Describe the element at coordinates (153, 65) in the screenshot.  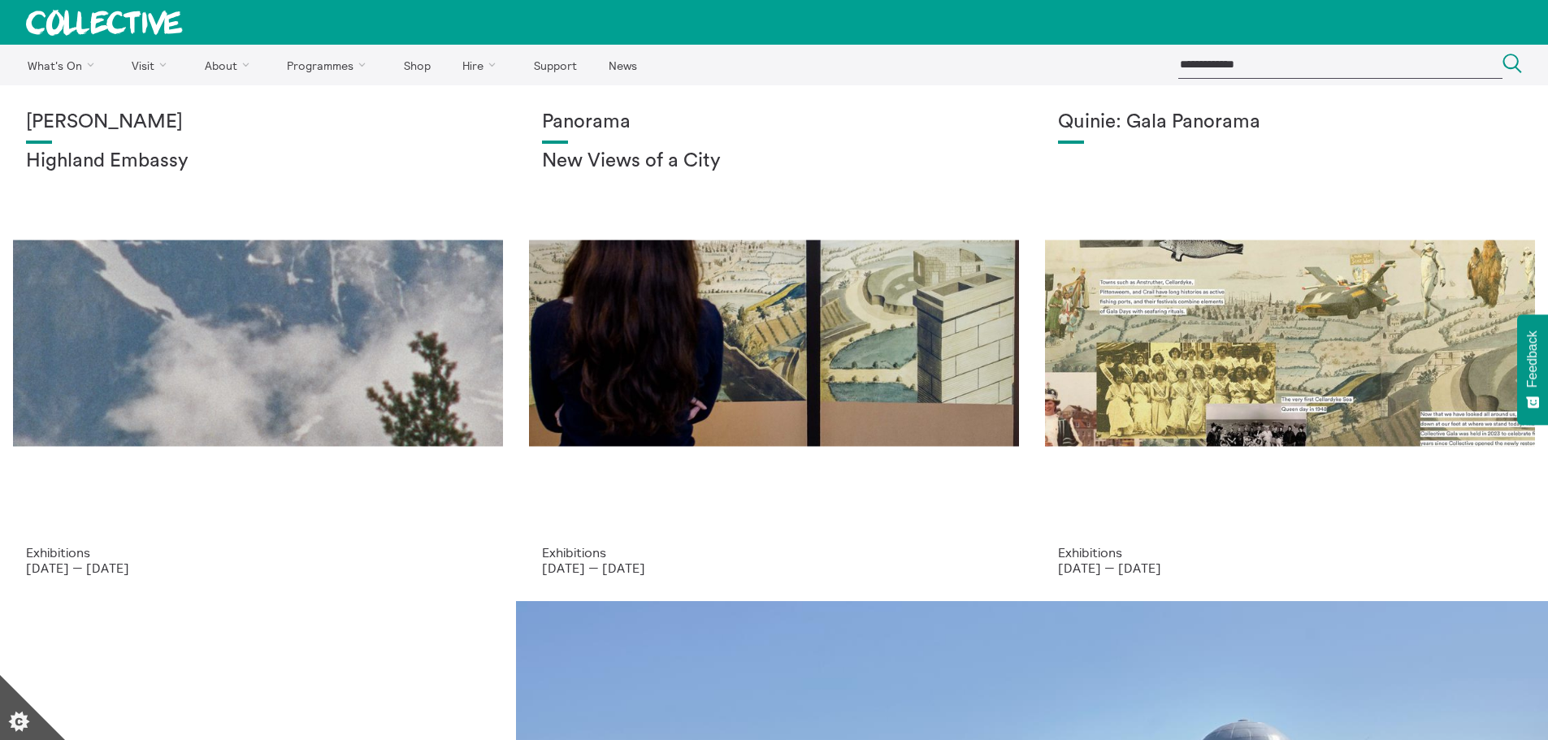
I see `a: Visit` at that location.